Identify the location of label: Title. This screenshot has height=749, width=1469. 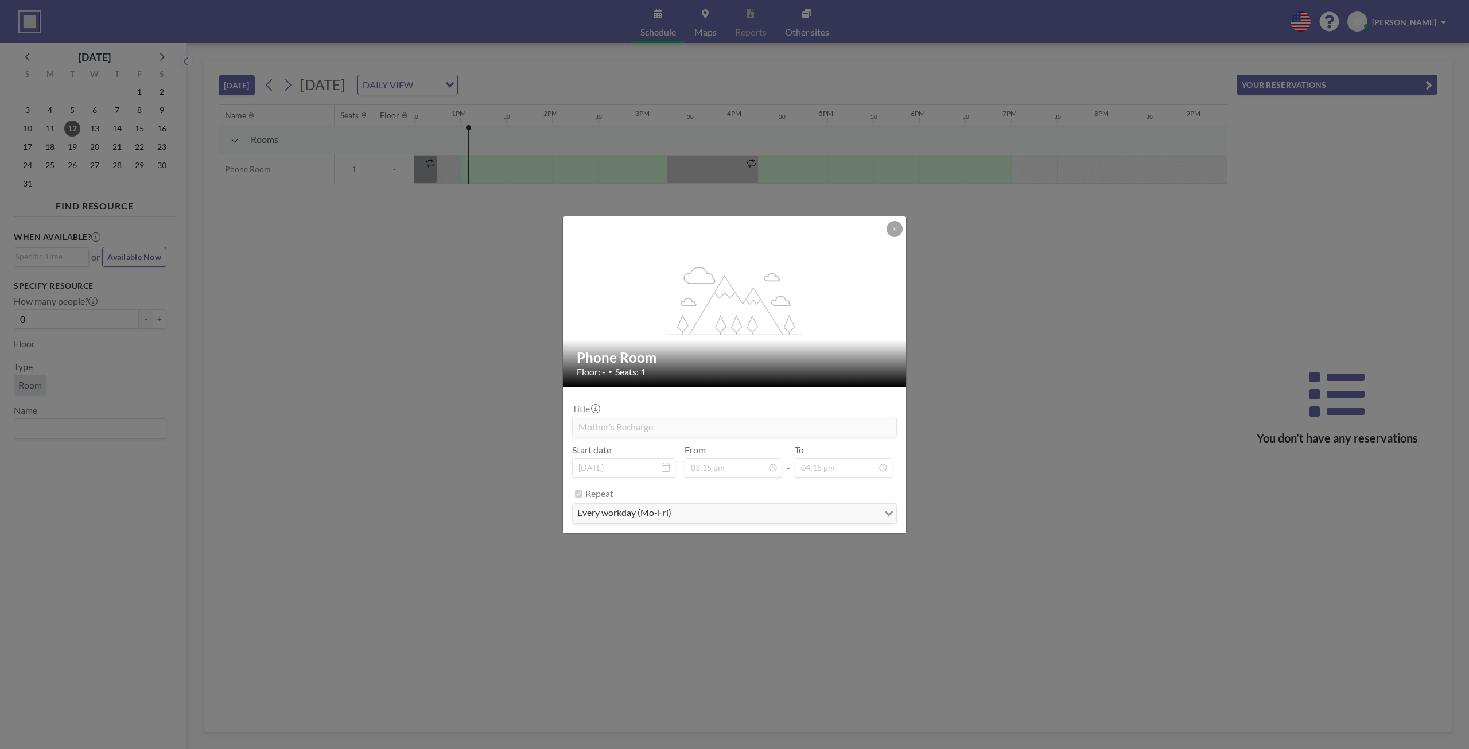
(585, 409).